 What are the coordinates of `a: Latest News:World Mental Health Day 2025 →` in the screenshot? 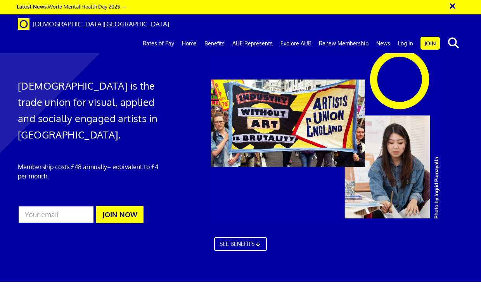 It's located at (71, 6).